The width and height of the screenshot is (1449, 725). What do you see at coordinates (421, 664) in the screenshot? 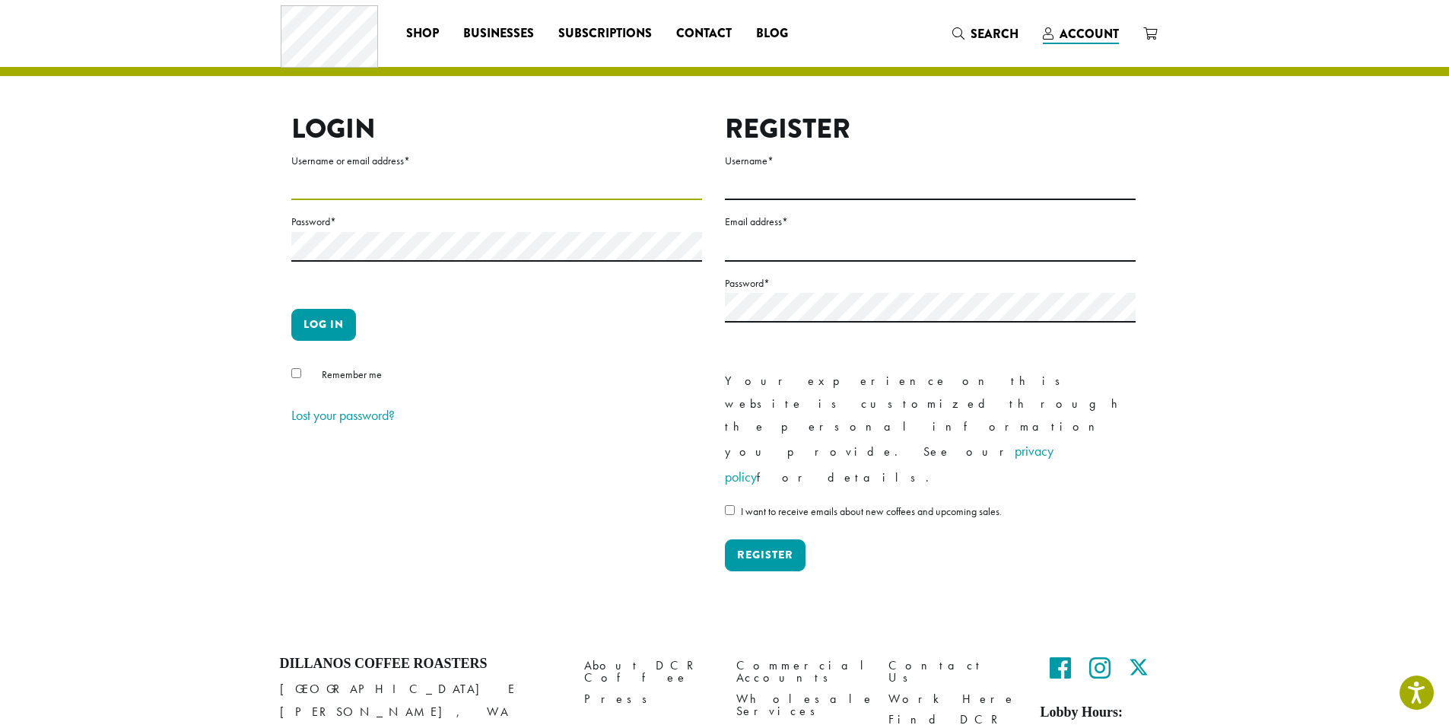
I see `h4: Dillanos Coffee Roasters` at bounding box center [421, 664].